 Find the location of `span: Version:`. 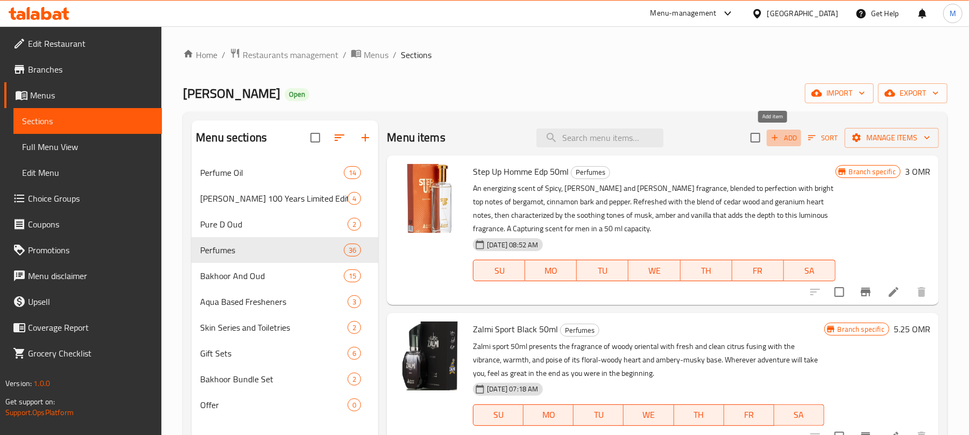

span: Version: is located at coordinates (18, 384).